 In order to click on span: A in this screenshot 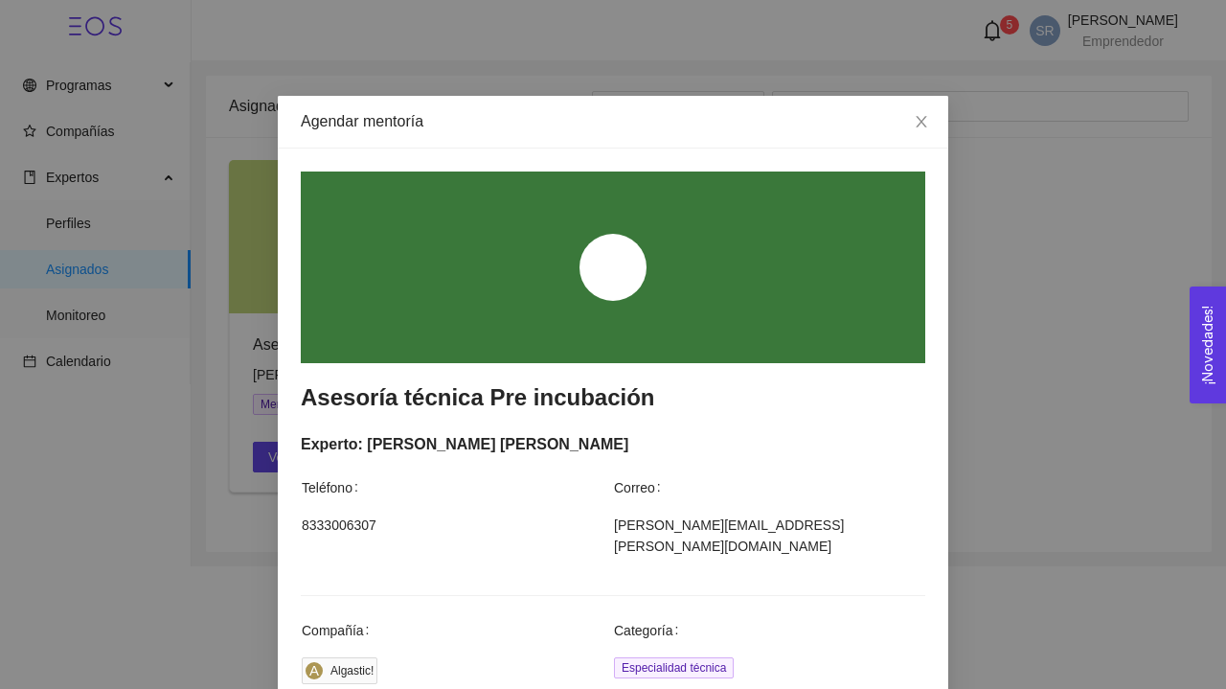, I will do `click(314, 671)`.